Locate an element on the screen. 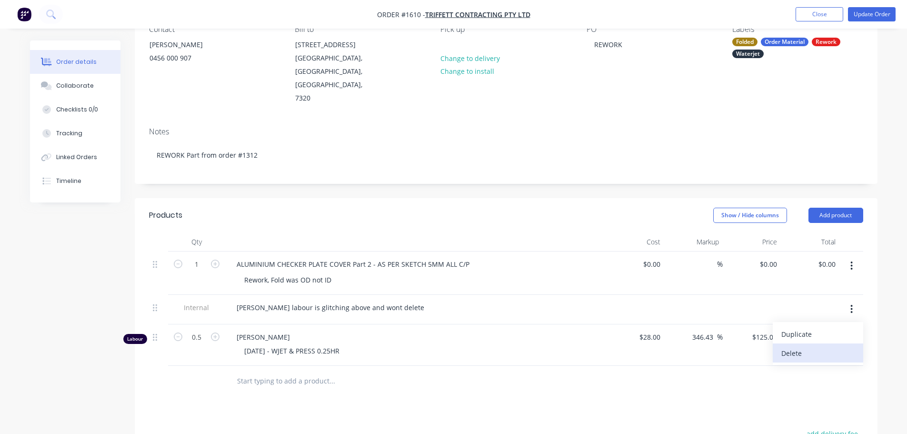 This screenshot has height=434, width=907. div: Total is located at coordinates (810, 242).